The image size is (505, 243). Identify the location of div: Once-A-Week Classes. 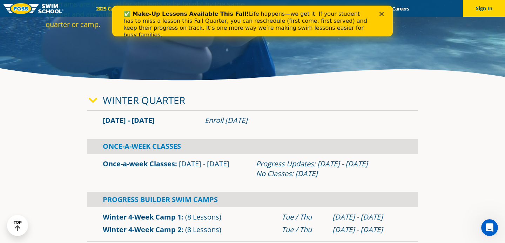
(252, 146).